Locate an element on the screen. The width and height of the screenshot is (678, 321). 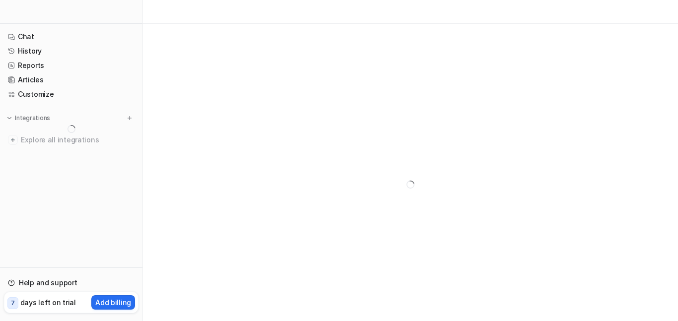
img: menu_add.svg is located at coordinates (130, 118).